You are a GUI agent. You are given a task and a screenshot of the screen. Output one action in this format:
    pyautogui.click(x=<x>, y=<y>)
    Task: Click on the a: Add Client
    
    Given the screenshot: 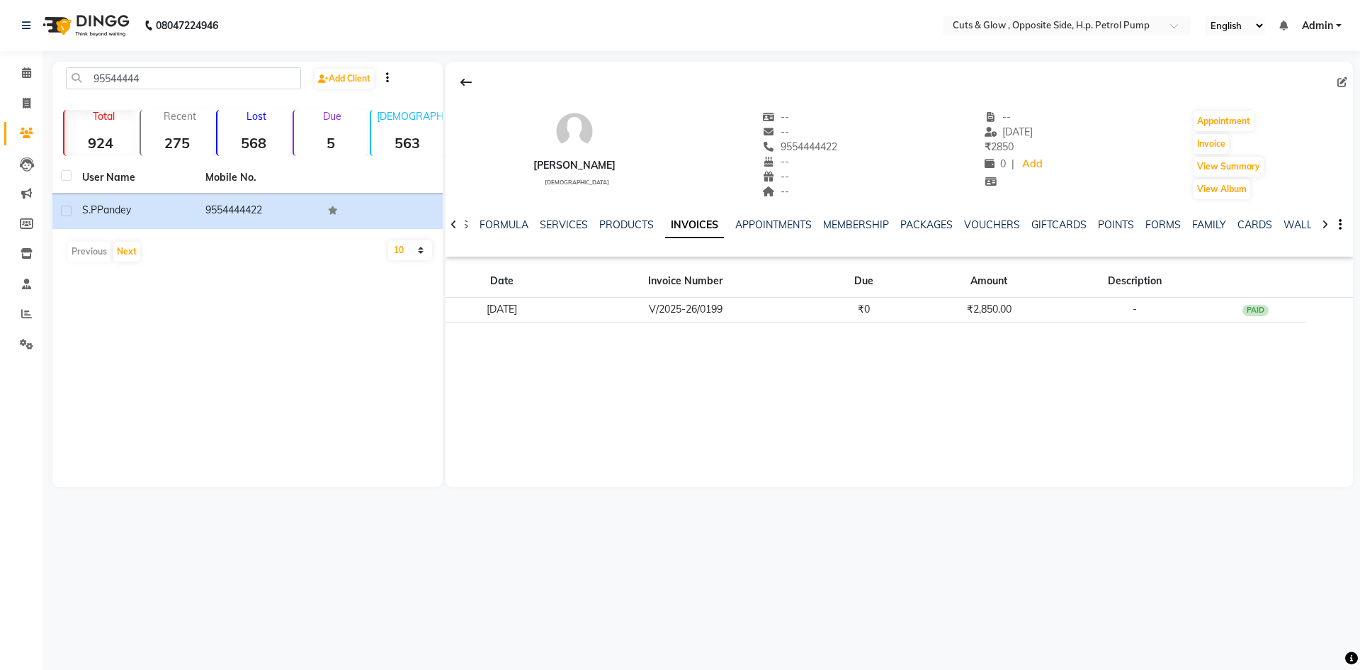 What is the action you would take?
    pyautogui.click(x=344, y=79)
    